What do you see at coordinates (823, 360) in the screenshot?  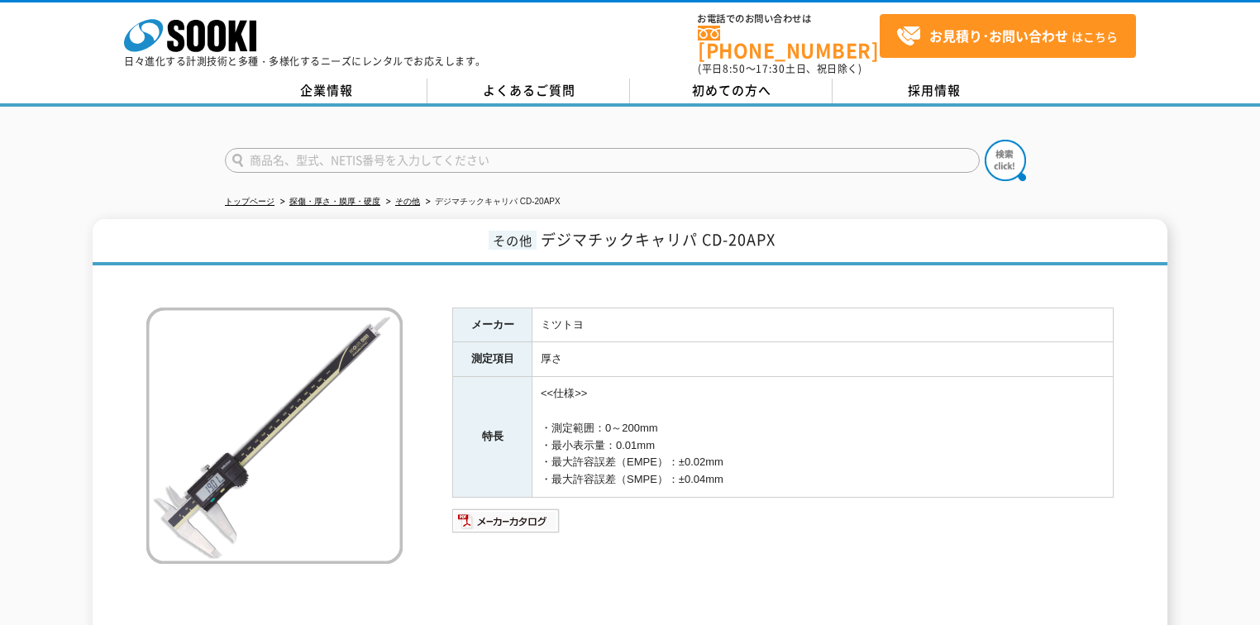 I see `td: 厚さ` at bounding box center [823, 360].